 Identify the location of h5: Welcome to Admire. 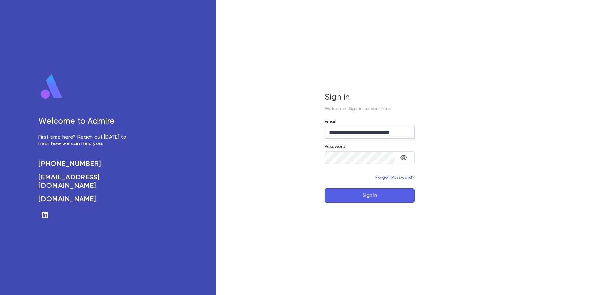
(86, 122).